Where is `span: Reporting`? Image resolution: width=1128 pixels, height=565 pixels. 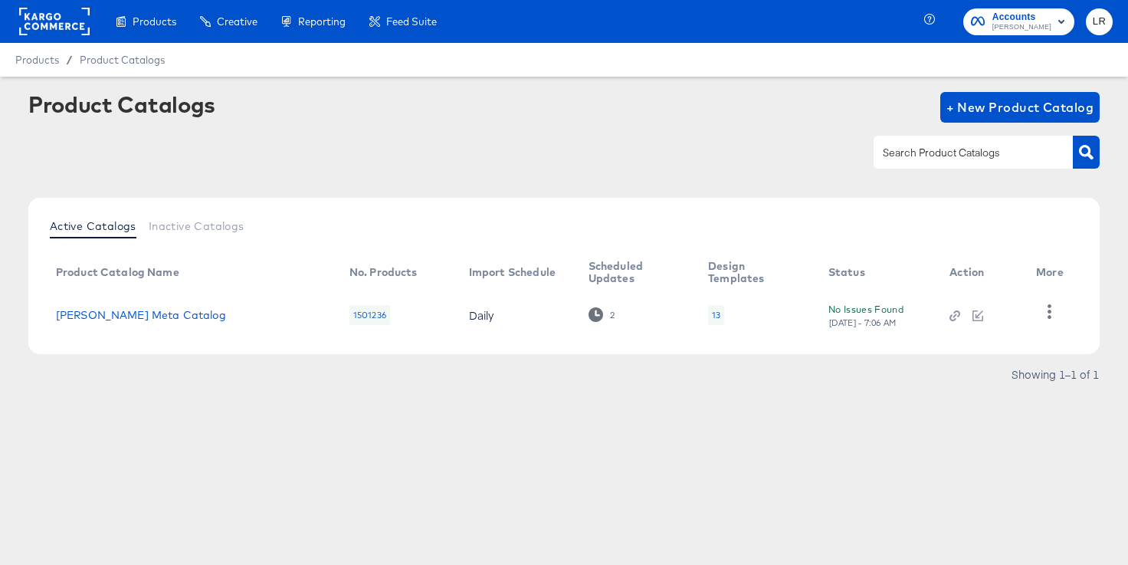
span: Reporting is located at coordinates (322, 21).